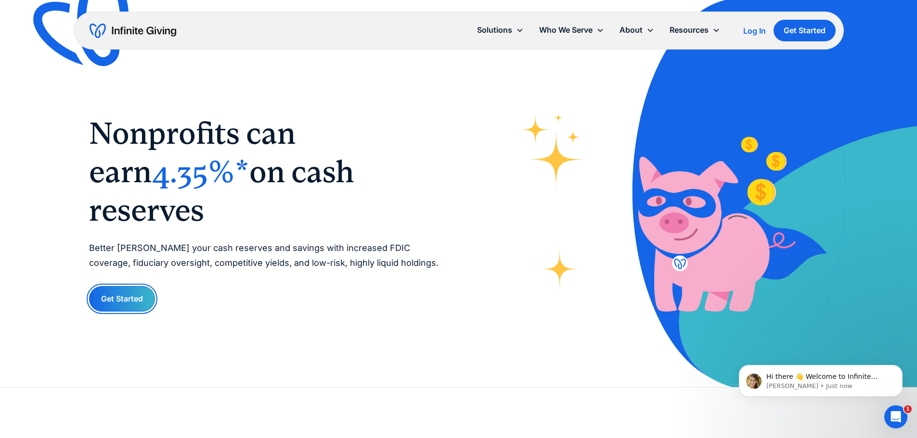 This screenshot has height=438, width=917. Describe the element at coordinates (754, 31) in the screenshot. I see `a: Log In` at that location.